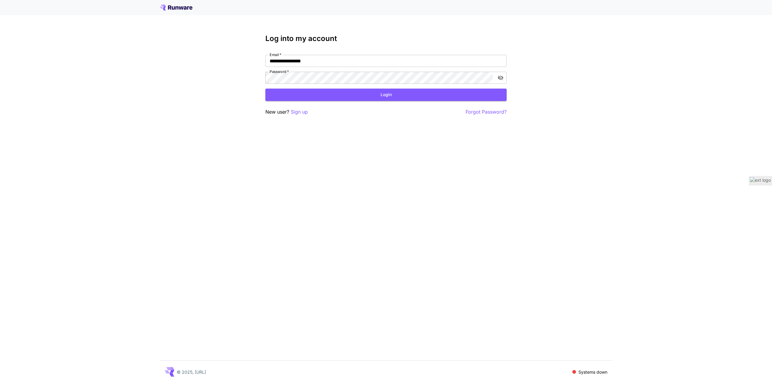 Image resolution: width=772 pixels, height=383 pixels. What do you see at coordinates (299, 112) in the screenshot?
I see `p: Sign up` at bounding box center [299, 112].